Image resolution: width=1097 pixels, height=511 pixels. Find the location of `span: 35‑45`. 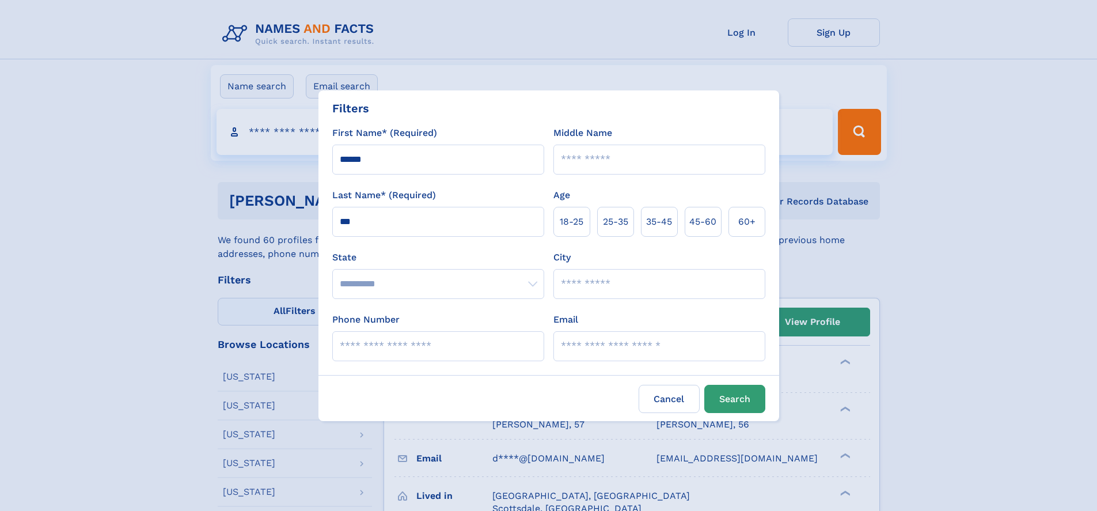

span: 35‑45 is located at coordinates (659, 222).